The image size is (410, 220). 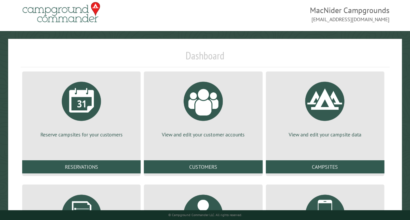 I want to click on p: View and edit your customer accounts, so click(x=203, y=134).